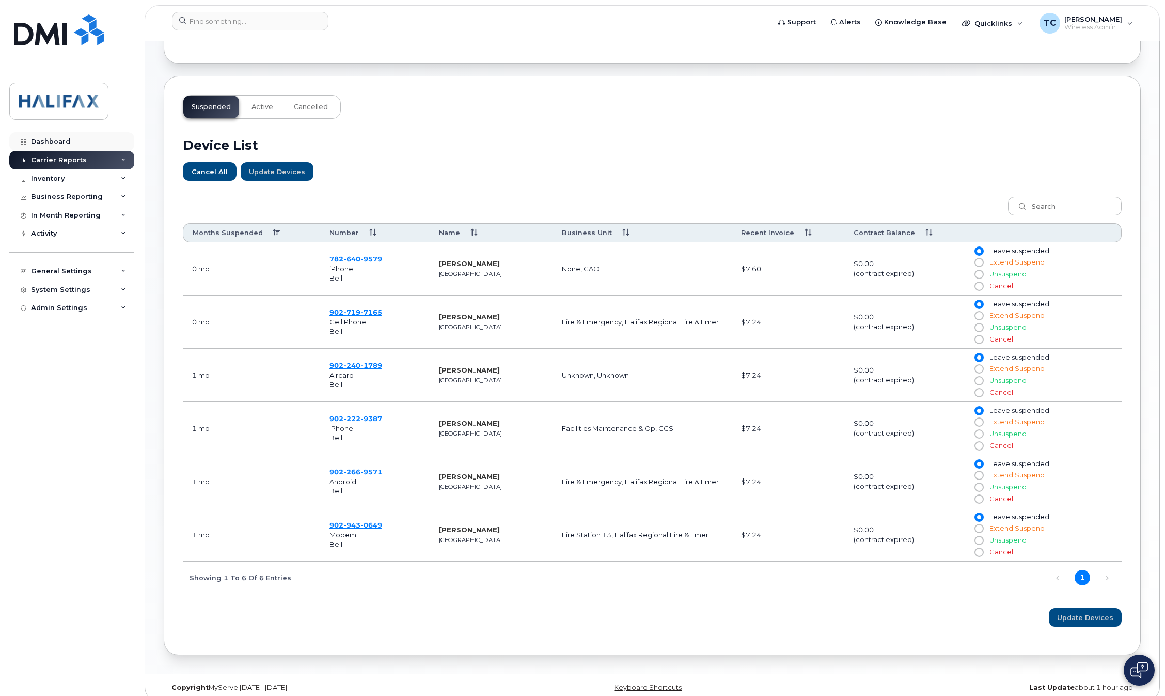 The image size is (1165, 696). I want to click on span: 640, so click(352, 259).